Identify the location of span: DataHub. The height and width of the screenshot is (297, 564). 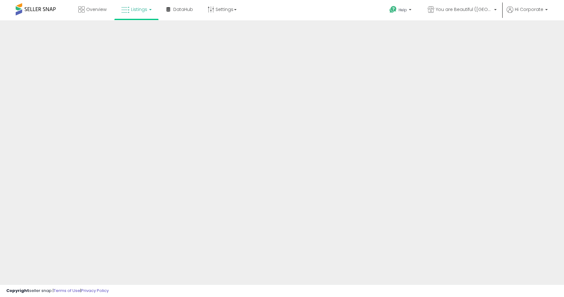
(183, 9).